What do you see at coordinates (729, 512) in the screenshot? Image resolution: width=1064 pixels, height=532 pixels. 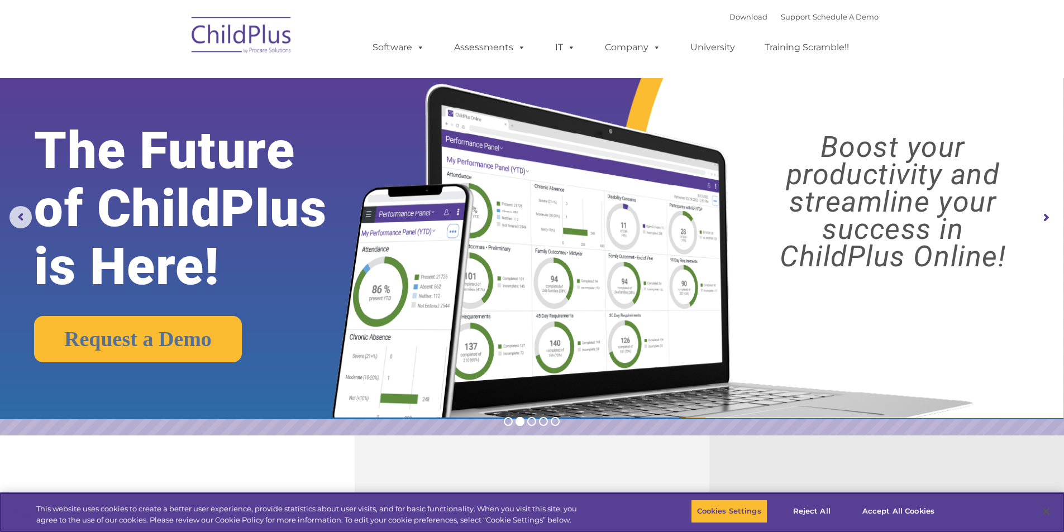 I see `button: Cookies Settings` at bounding box center [729, 512].